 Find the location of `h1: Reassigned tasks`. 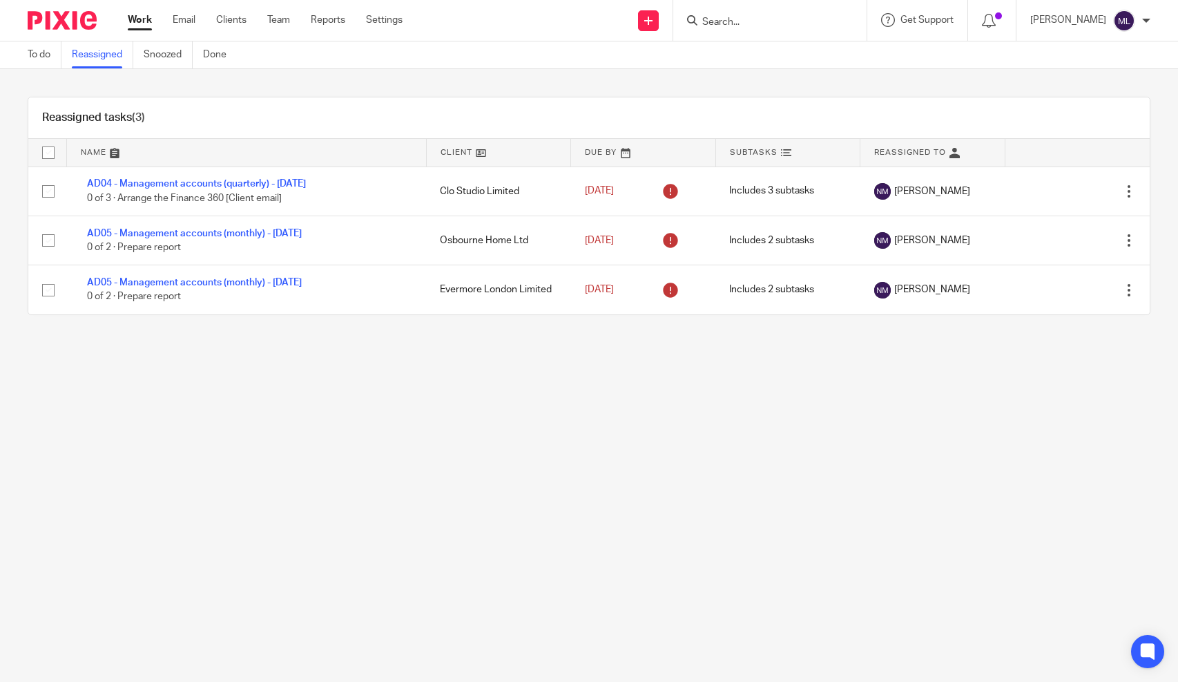

h1: Reassigned tasks is located at coordinates (93, 117).